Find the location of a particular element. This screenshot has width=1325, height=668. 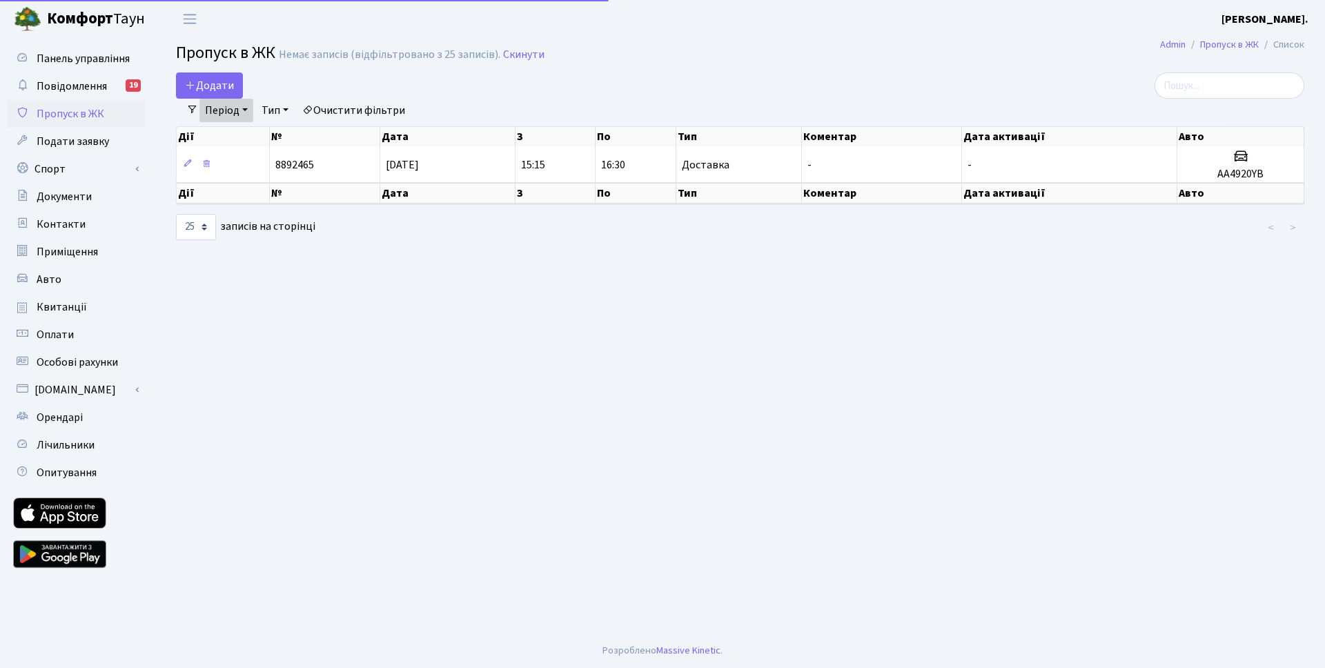

span: Контакти is located at coordinates (61, 224).